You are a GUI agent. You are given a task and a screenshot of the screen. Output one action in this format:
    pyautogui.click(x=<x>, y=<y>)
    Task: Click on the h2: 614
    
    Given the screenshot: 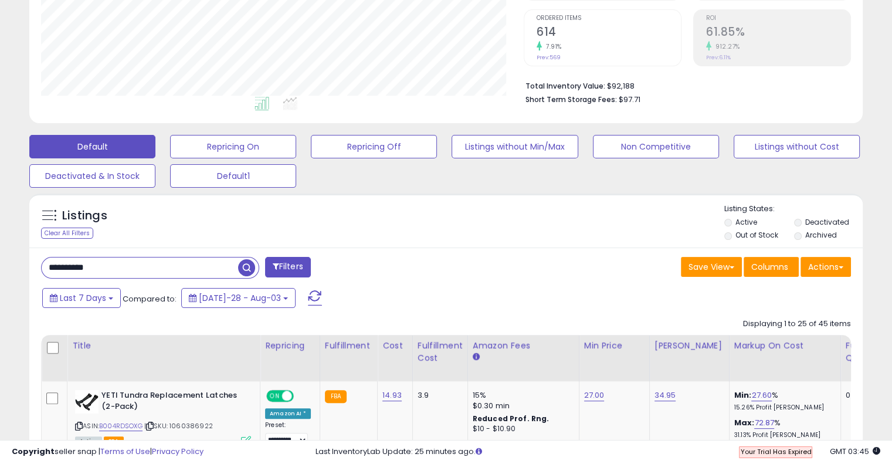 What is the action you would take?
    pyautogui.click(x=609, y=33)
    